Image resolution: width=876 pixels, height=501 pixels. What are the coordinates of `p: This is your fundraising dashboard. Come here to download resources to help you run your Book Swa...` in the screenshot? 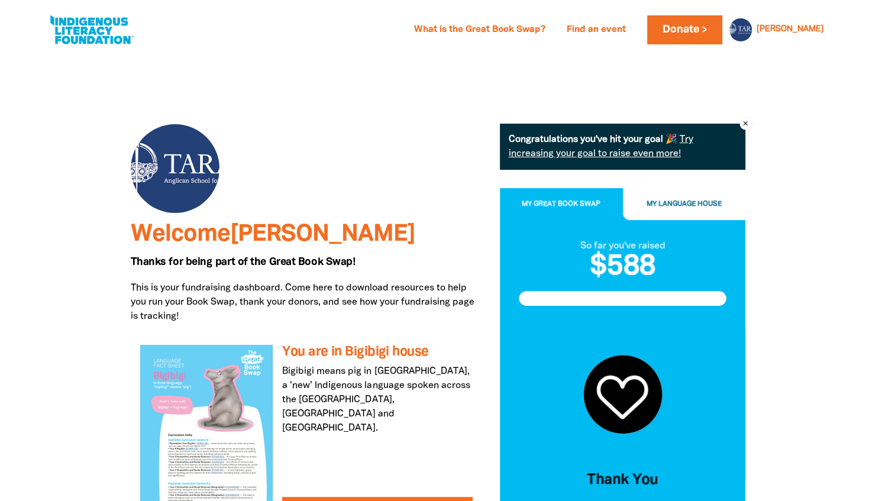 It's located at (307, 302).